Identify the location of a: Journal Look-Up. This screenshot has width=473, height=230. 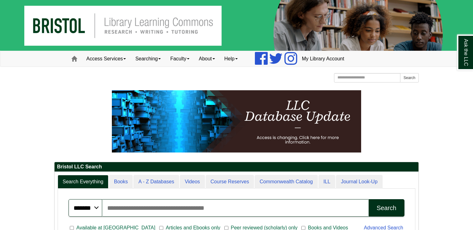
(359, 182).